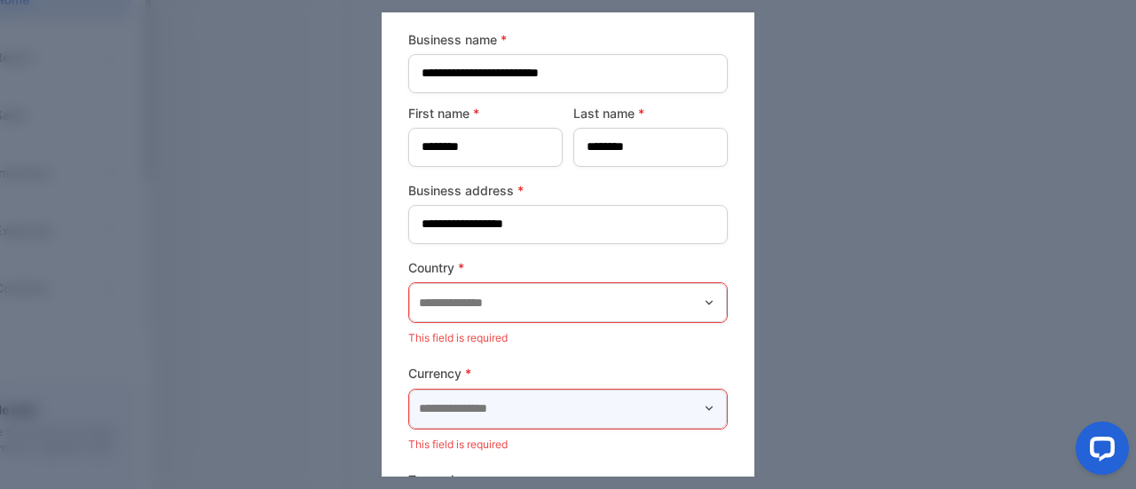 This screenshot has height=489, width=1136. What do you see at coordinates (41, 34) in the screenshot?
I see `button: Open LiveChat chat widget` at bounding box center [41, 34].